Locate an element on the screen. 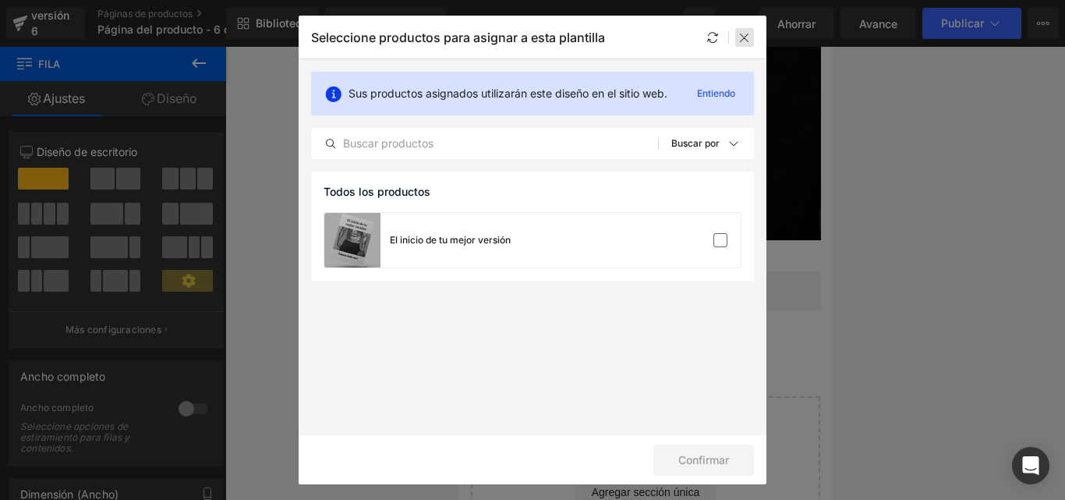 The width and height of the screenshot is (1065, 500). a: Explorar bloques is located at coordinates (187, 402).